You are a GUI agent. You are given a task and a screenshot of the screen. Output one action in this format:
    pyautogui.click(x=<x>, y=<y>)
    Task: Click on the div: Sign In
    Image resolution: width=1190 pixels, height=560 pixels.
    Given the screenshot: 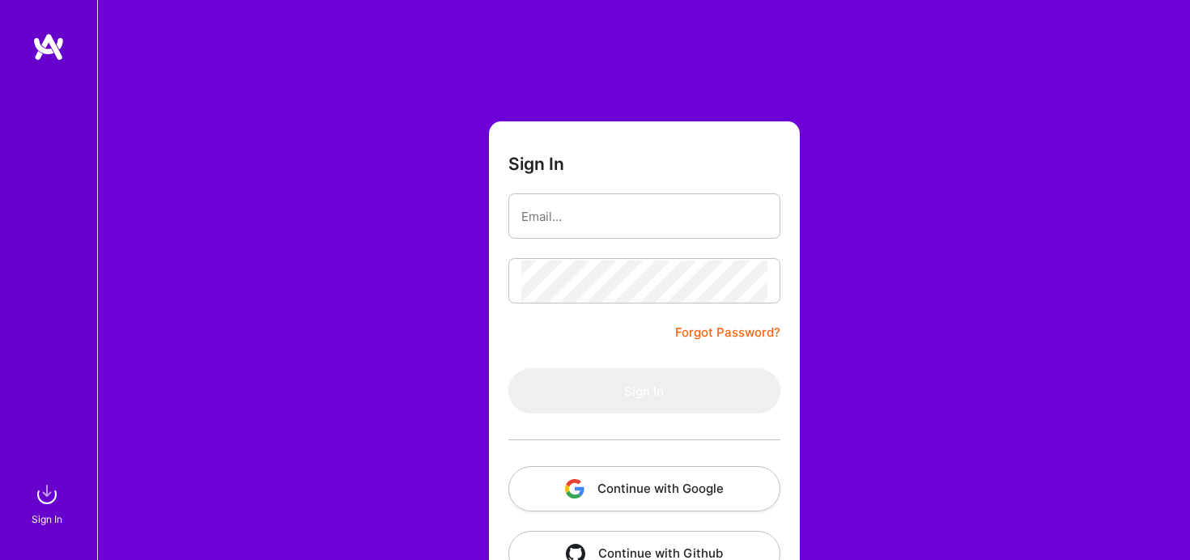 What is the action you would take?
    pyautogui.click(x=47, y=519)
    